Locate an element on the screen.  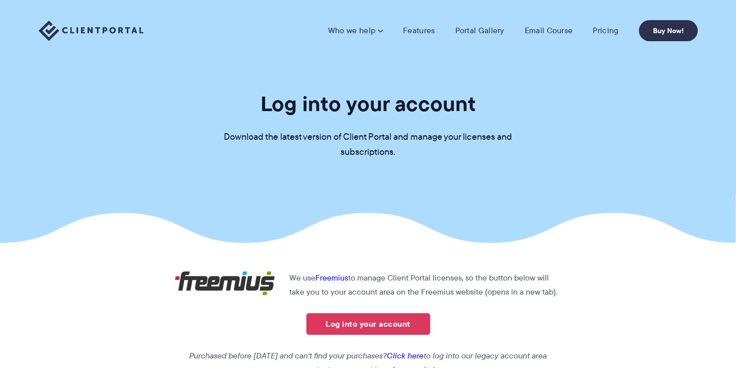
a: Buy Now! is located at coordinates (668, 31).